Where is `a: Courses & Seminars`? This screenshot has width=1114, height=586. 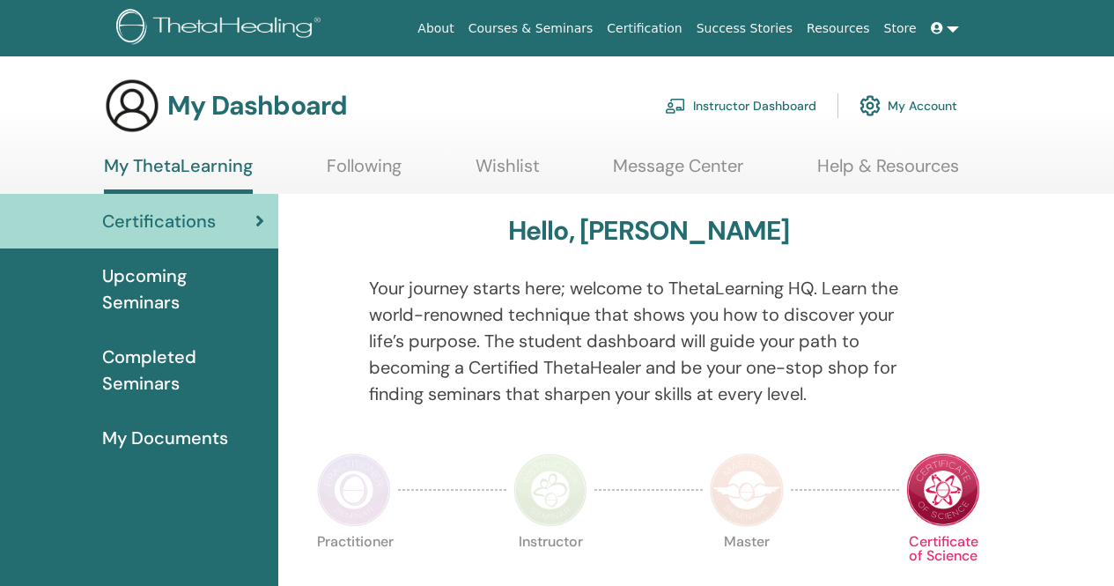 a: Courses & Seminars is located at coordinates (531, 28).